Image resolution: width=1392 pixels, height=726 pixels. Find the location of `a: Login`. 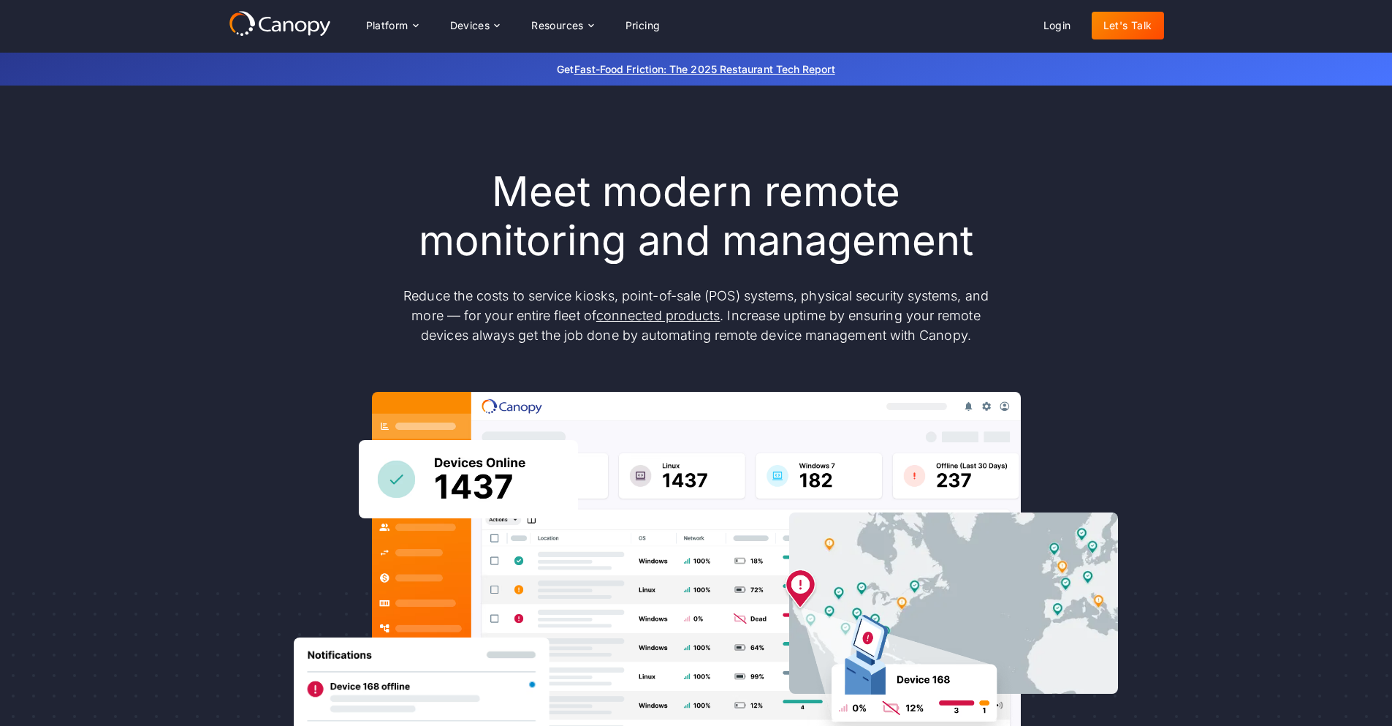

a: Login is located at coordinates (1058, 26).